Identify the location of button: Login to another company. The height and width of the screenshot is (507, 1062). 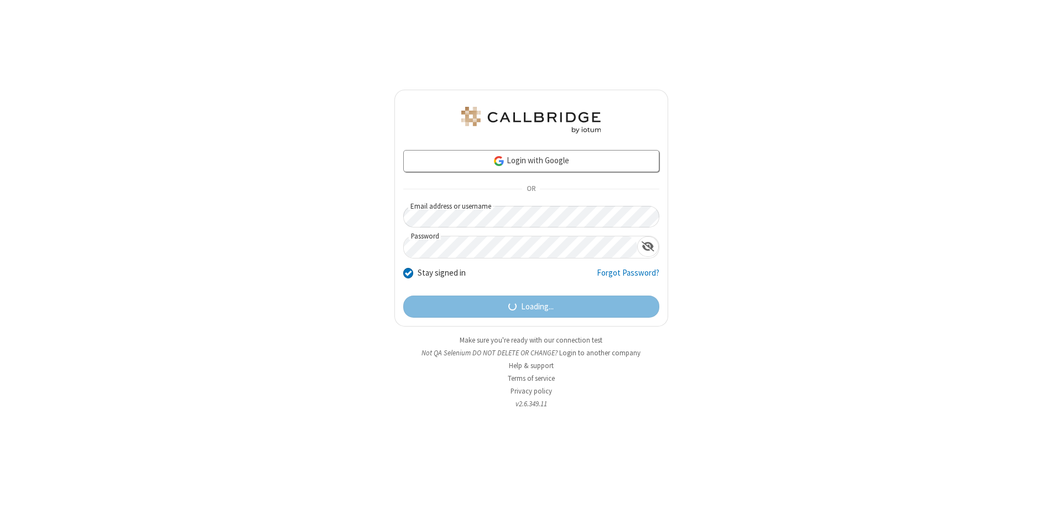
(600, 352).